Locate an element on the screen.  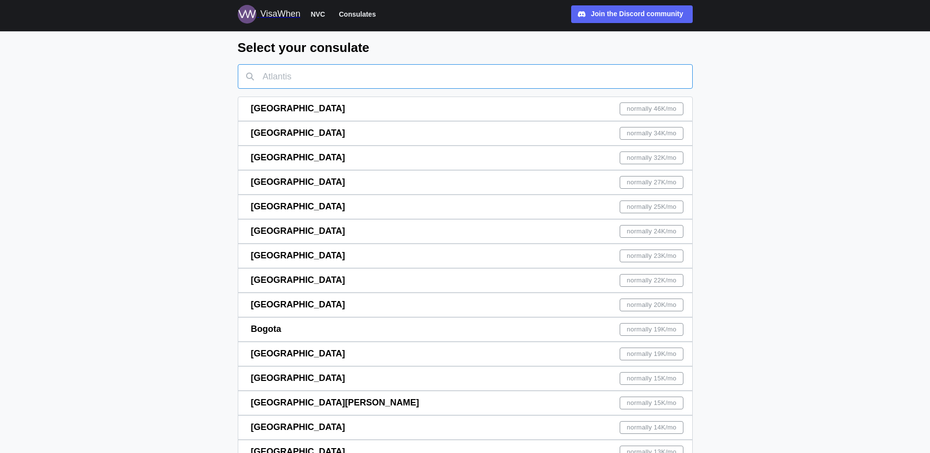
span: normally 34K /mo is located at coordinates (651, 133).